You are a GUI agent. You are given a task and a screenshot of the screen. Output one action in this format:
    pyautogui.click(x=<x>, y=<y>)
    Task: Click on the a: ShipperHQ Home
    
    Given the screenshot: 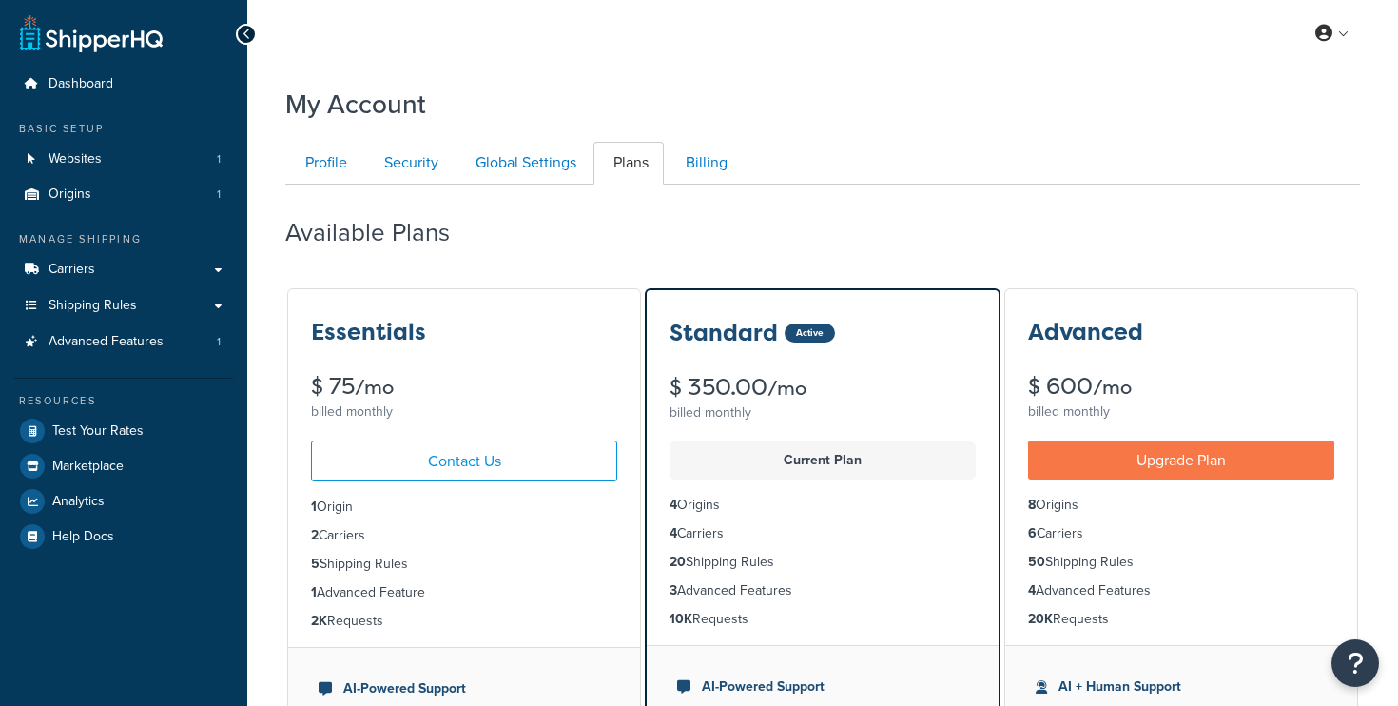 What is the action you would take?
    pyautogui.click(x=91, y=33)
    